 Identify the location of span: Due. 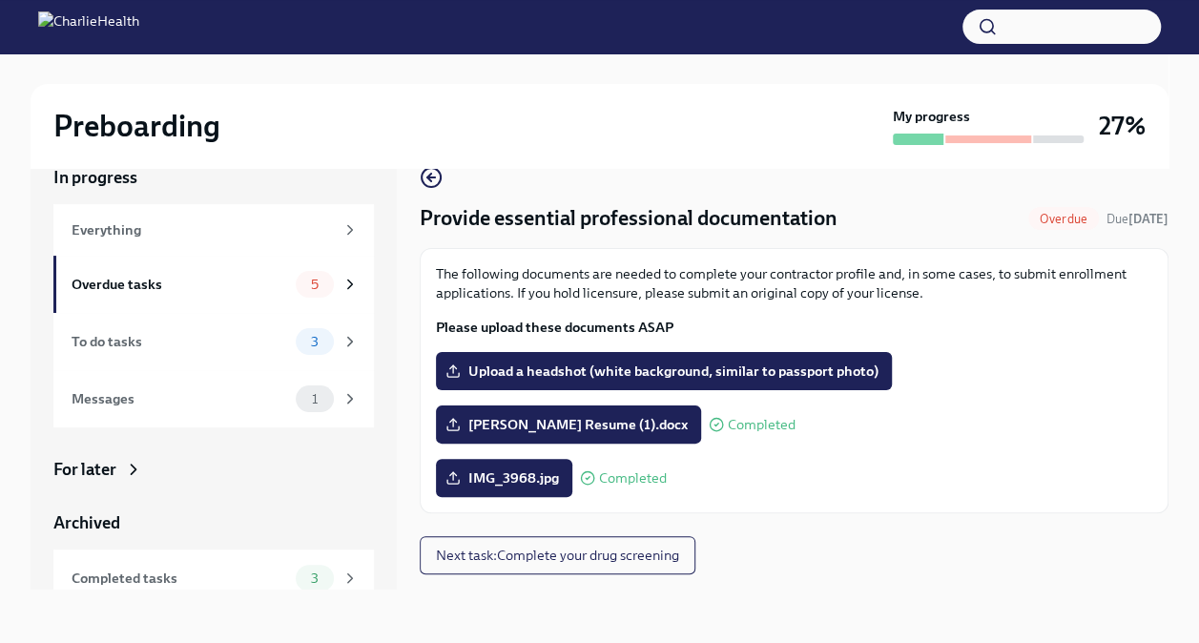
(1137, 218).